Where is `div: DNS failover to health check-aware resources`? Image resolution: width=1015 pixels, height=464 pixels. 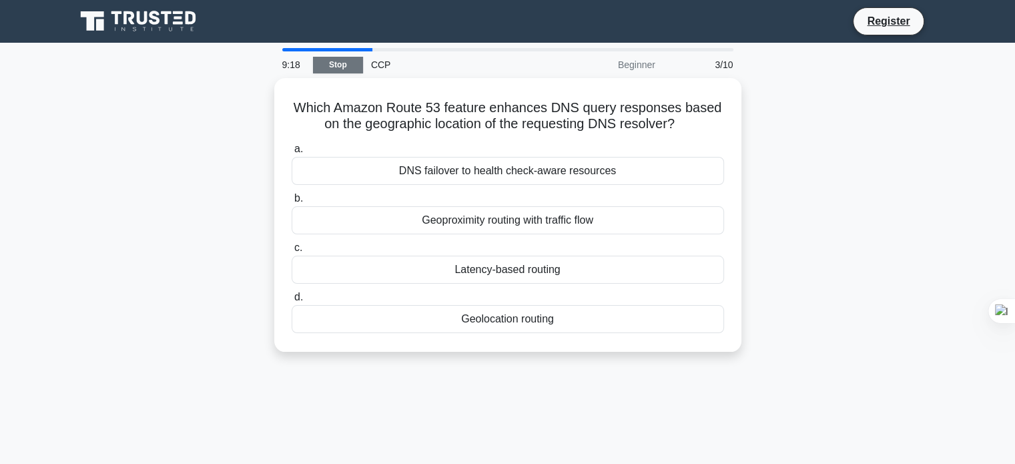
div: DNS failover to health check-aware resources is located at coordinates (508, 171).